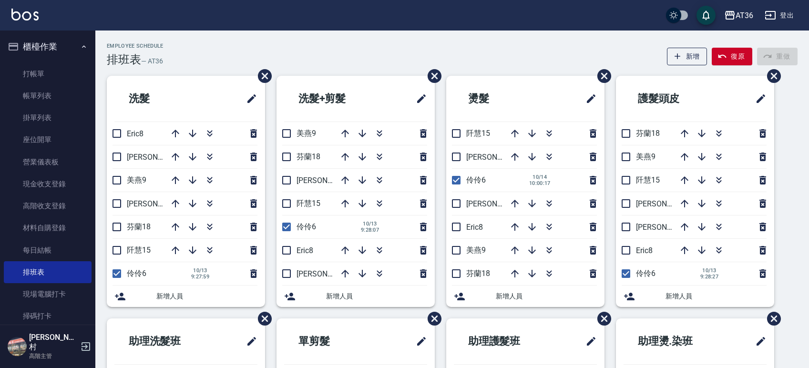 Image resolution: width=809 pixels, height=368 pixels. I want to click on button: save, so click(706, 15).